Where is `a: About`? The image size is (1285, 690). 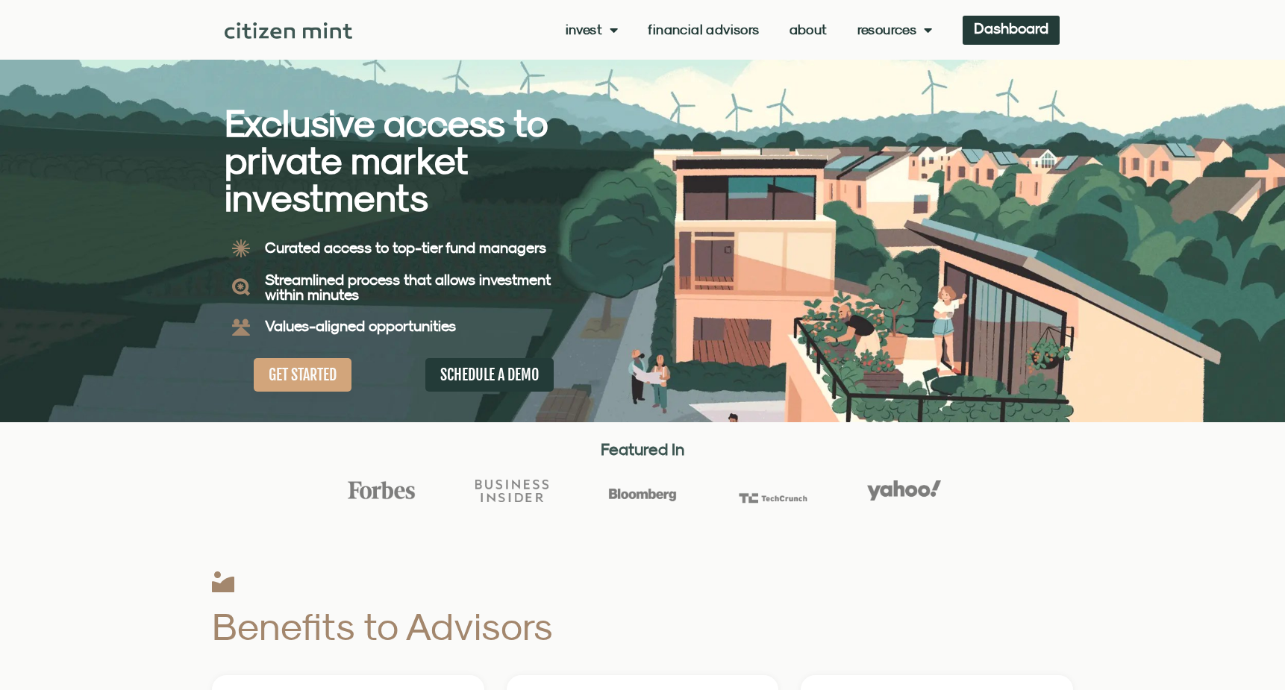 a: About is located at coordinates (808, 30).